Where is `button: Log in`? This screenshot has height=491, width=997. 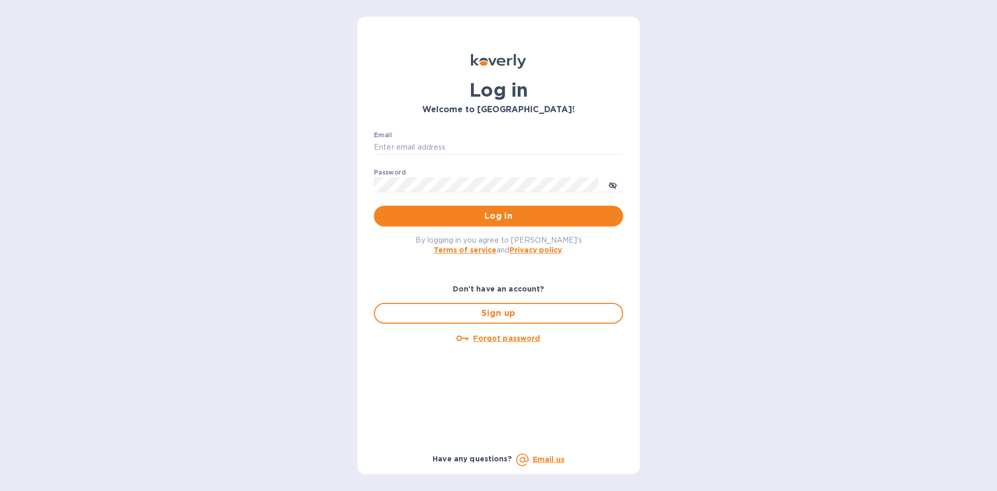
button: Log in is located at coordinates (498, 216).